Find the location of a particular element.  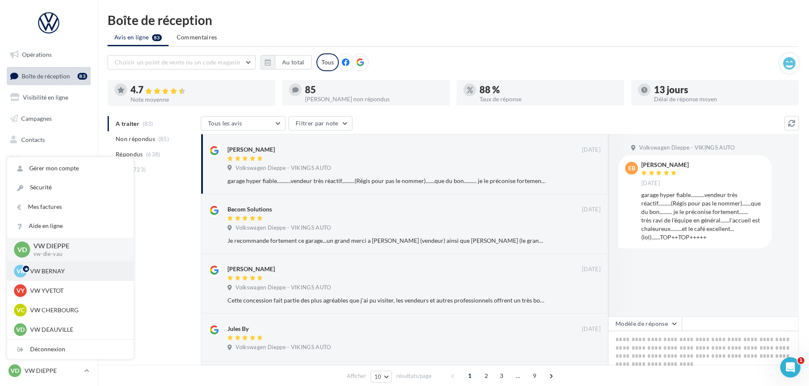

div: Tous is located at coordinates (327, 62).